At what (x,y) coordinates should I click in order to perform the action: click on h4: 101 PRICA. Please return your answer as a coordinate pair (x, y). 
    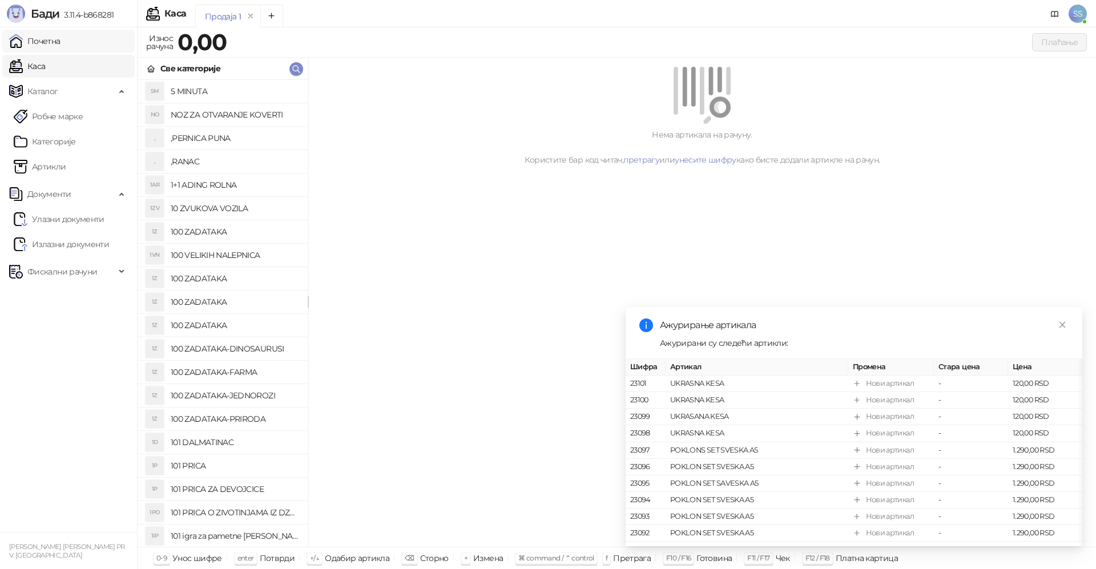
    Looking at the image, I should click on (235, 466).